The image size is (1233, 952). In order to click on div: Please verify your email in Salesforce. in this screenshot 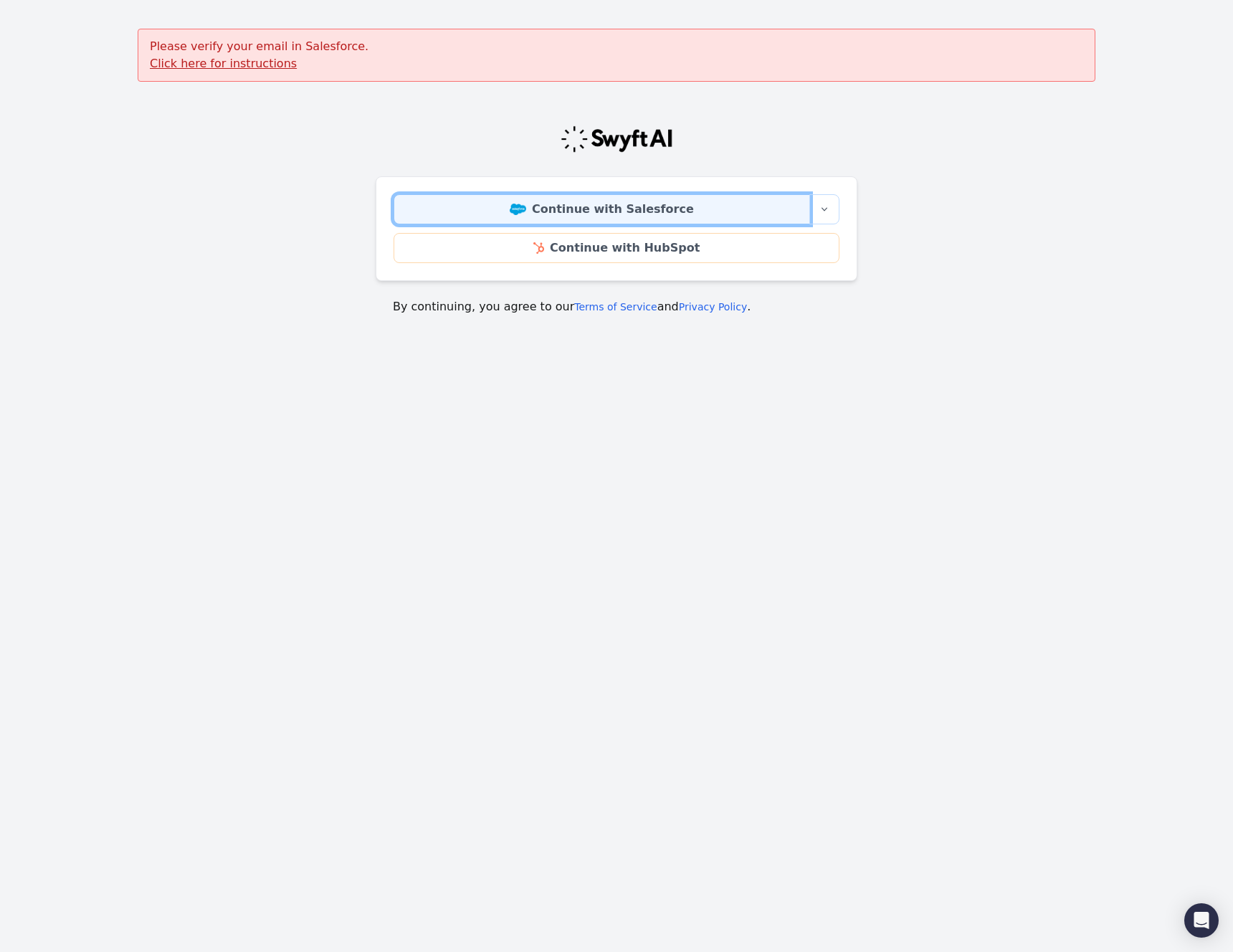, I will do `click(616, 55)`.